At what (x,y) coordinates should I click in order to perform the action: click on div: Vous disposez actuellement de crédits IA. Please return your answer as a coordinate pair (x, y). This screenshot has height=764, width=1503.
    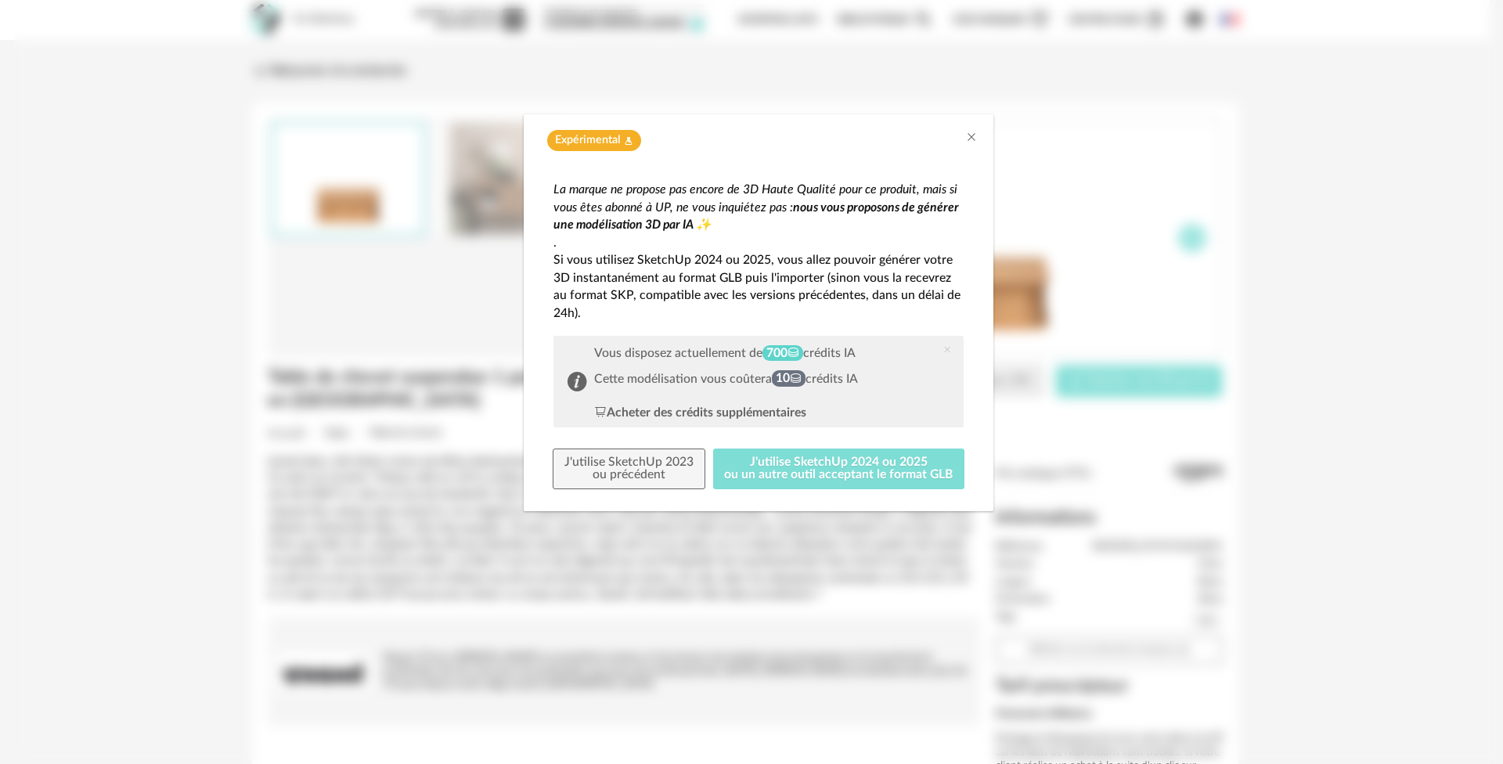
    Looking at the image, I should click on (726, 353).